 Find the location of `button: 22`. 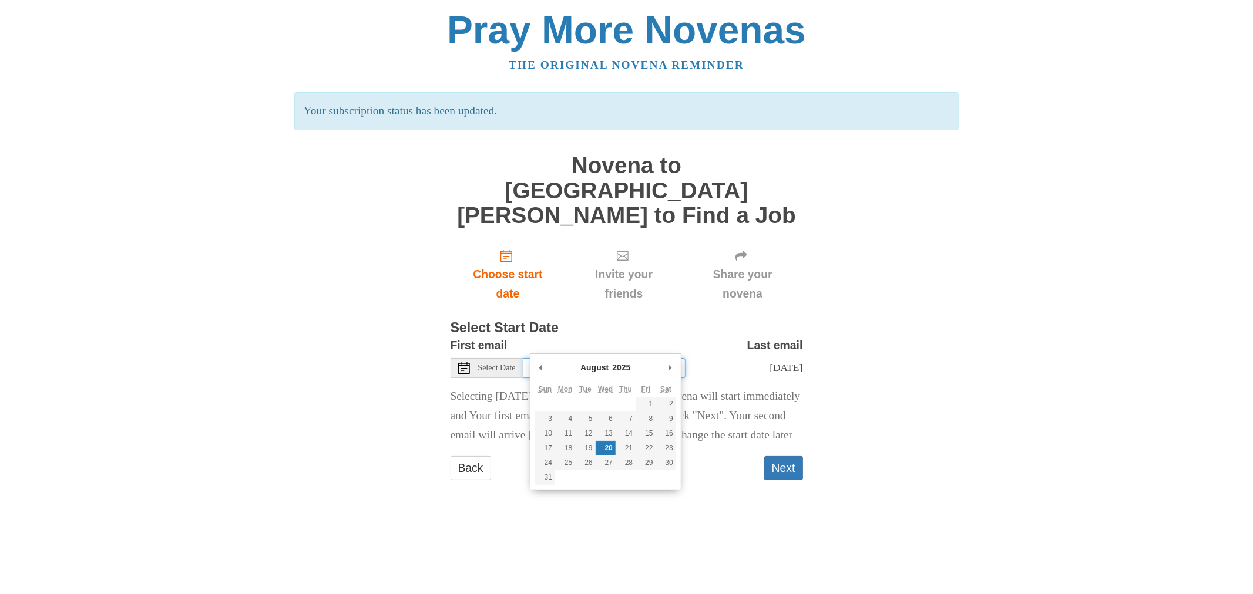

button: 22 is located at coordinates (645, 448).